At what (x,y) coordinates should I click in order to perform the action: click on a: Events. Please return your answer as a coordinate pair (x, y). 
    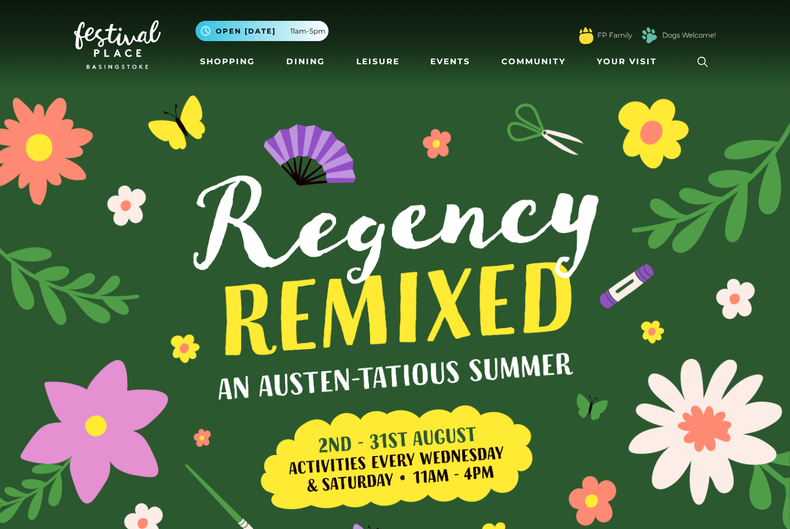
    Looking at the image, I should click on (450, 61).